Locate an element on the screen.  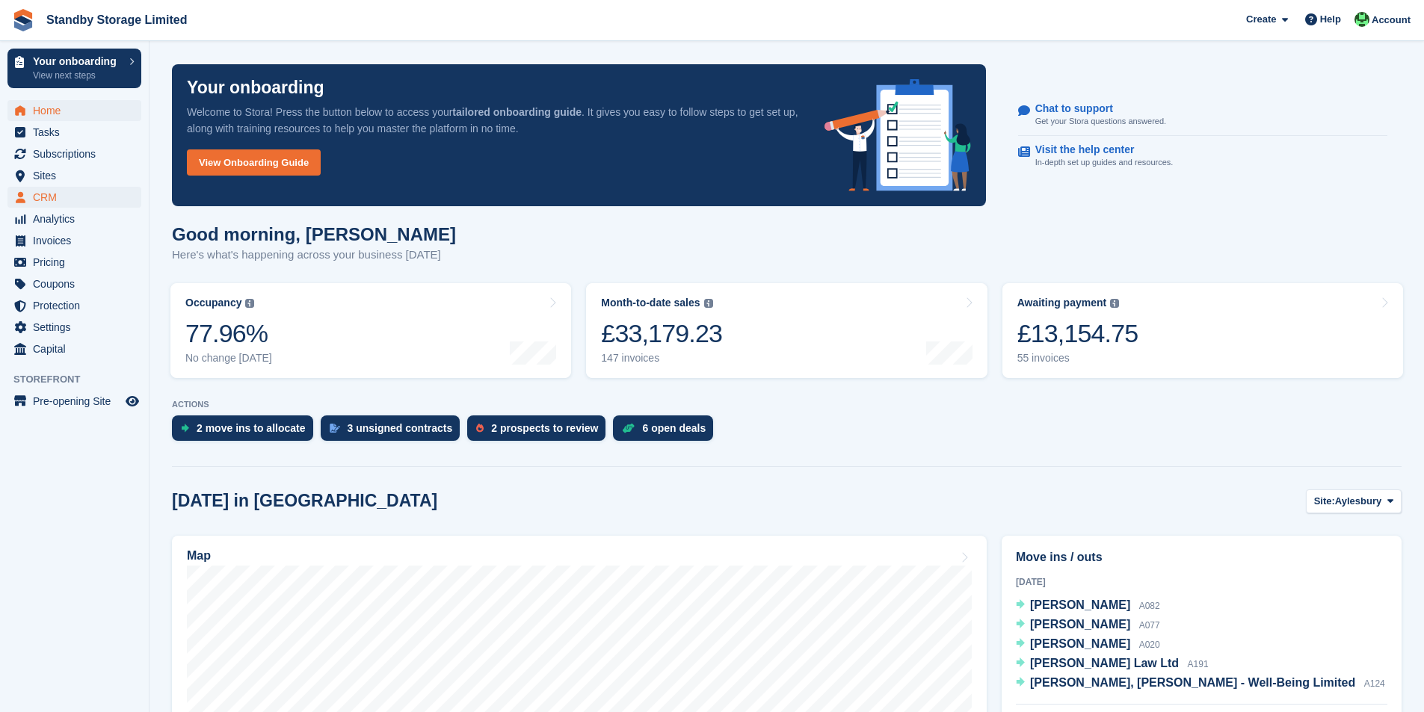
span: Protection is located at coordinates (78, 306).